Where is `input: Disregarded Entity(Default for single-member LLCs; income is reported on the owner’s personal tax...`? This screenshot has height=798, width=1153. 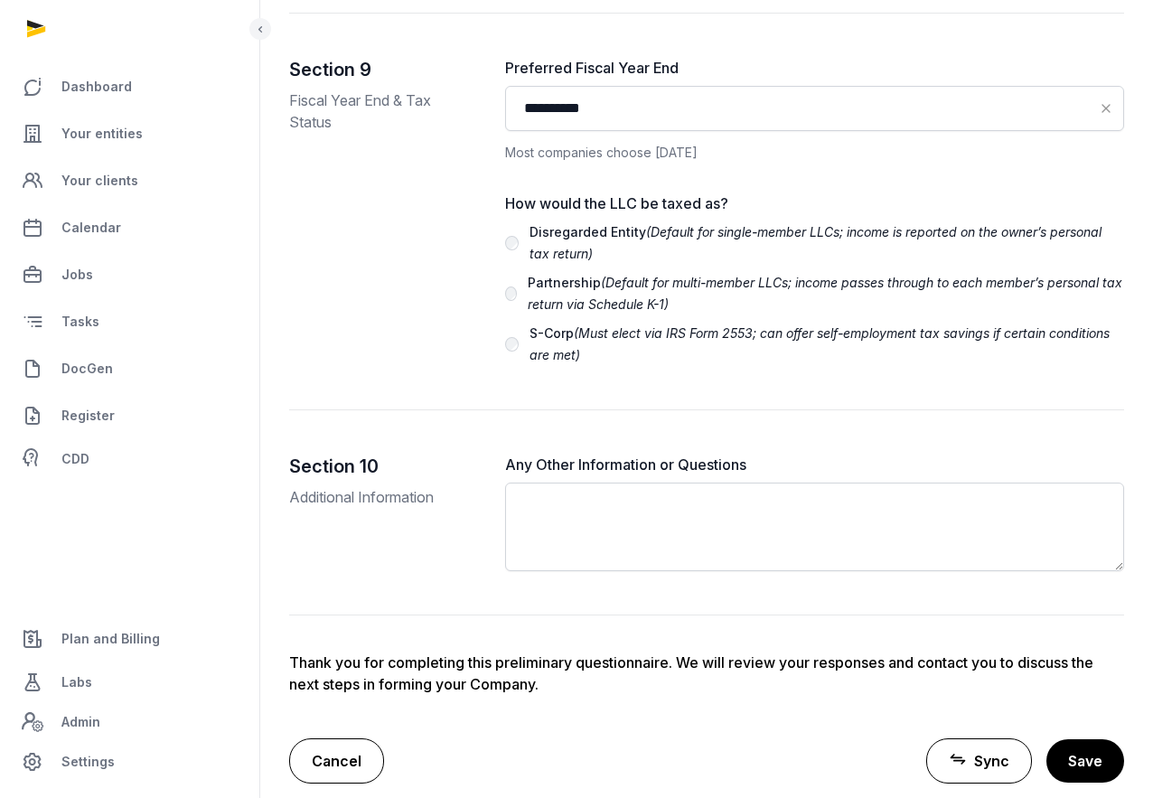 input: Disregarded Entity(Default for single-member LLCs; income is reported on the owner’s personal tax... is located at coordinates (511, 243).